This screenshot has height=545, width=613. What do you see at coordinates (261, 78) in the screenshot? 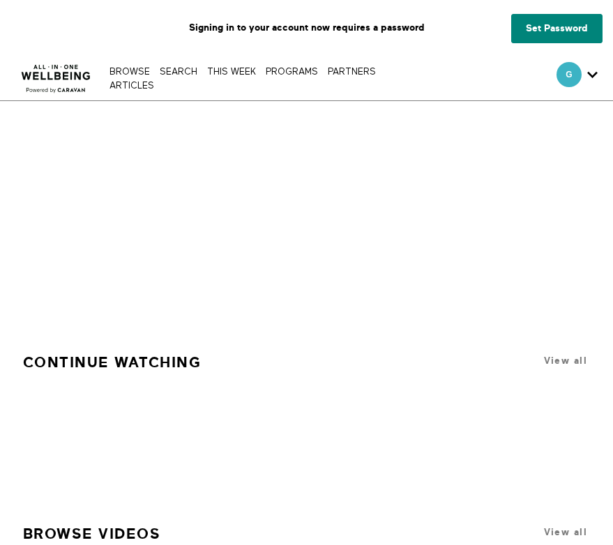
I see `nav: Primary` at bounding box center [261, 78].